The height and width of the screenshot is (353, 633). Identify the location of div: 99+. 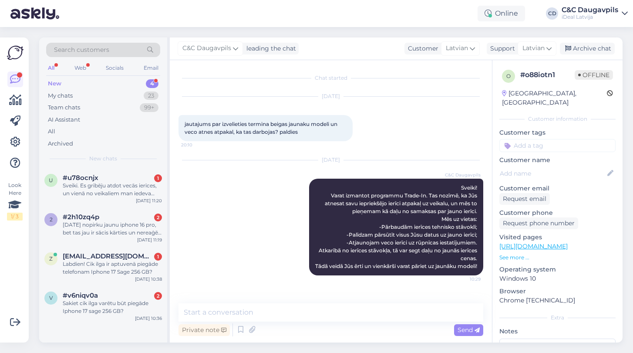
(149, 108).